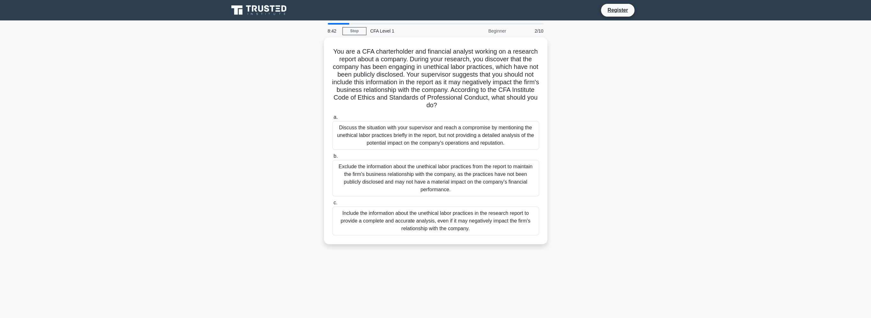  Describe the element at coordinates (335, 202) in the screenshot. I see `span: c.` at that location.